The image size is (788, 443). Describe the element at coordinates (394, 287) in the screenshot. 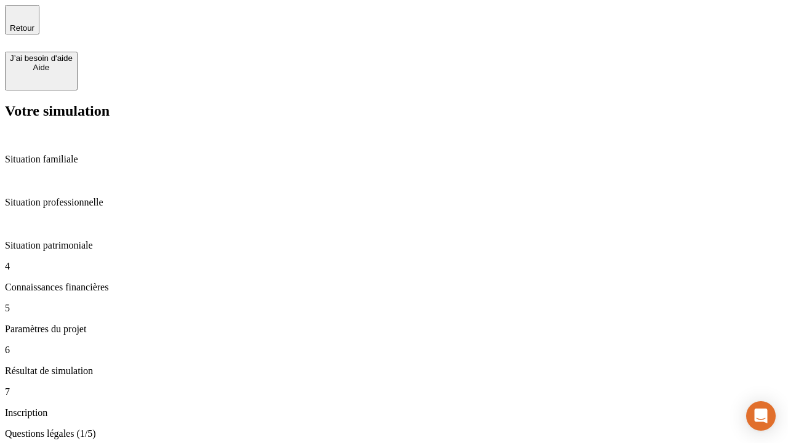

I see `p: Connaissances financières` at that location.